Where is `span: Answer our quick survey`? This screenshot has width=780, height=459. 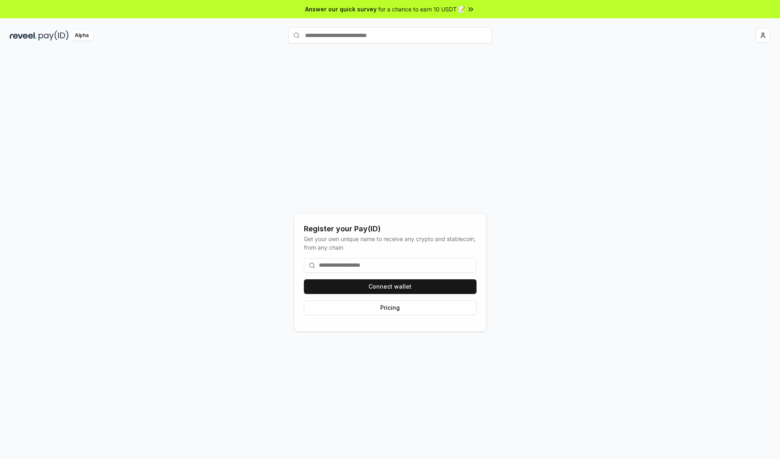
span: Answer our quick survey is located at coordinates (341, 9).